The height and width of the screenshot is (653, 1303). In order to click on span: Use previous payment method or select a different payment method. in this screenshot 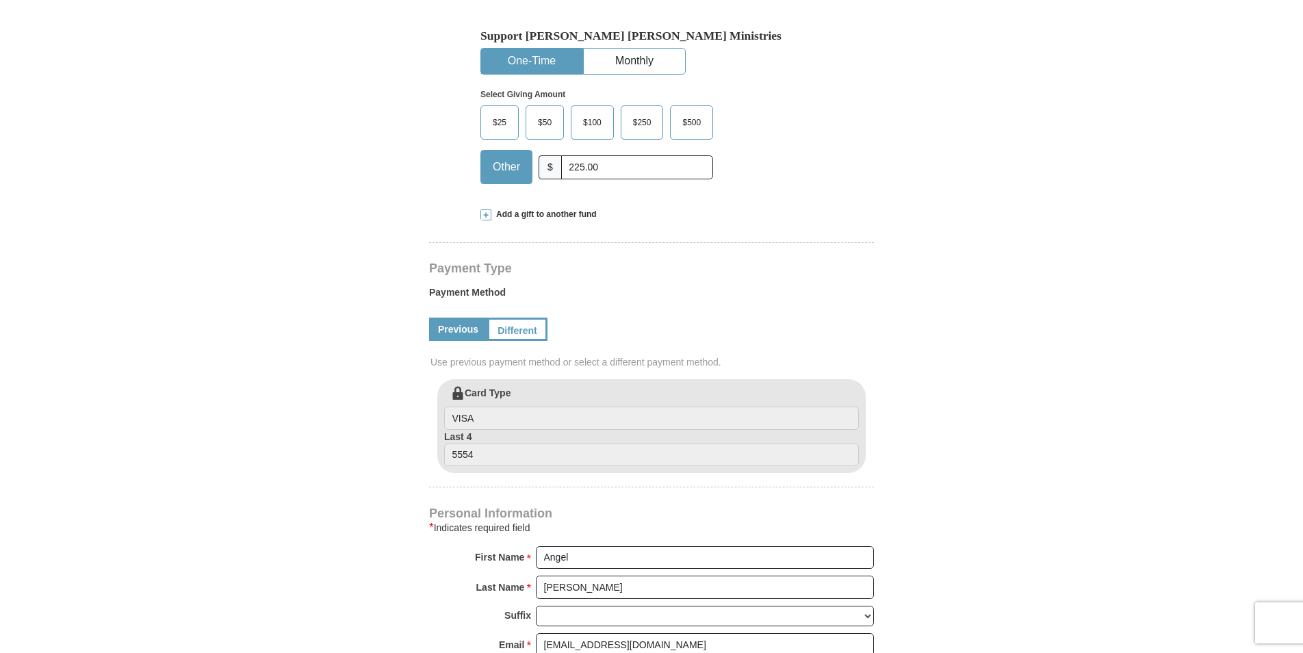, I will do `click(653, 362)`.